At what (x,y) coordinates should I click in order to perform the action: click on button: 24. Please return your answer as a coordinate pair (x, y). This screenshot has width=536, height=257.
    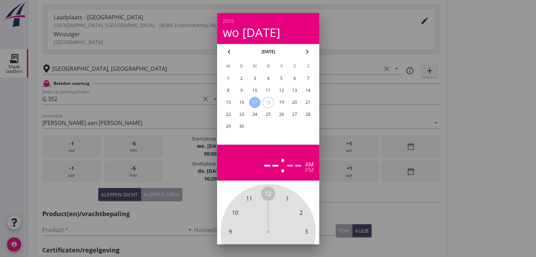
    Looking at the image, I should click on (255, 114).